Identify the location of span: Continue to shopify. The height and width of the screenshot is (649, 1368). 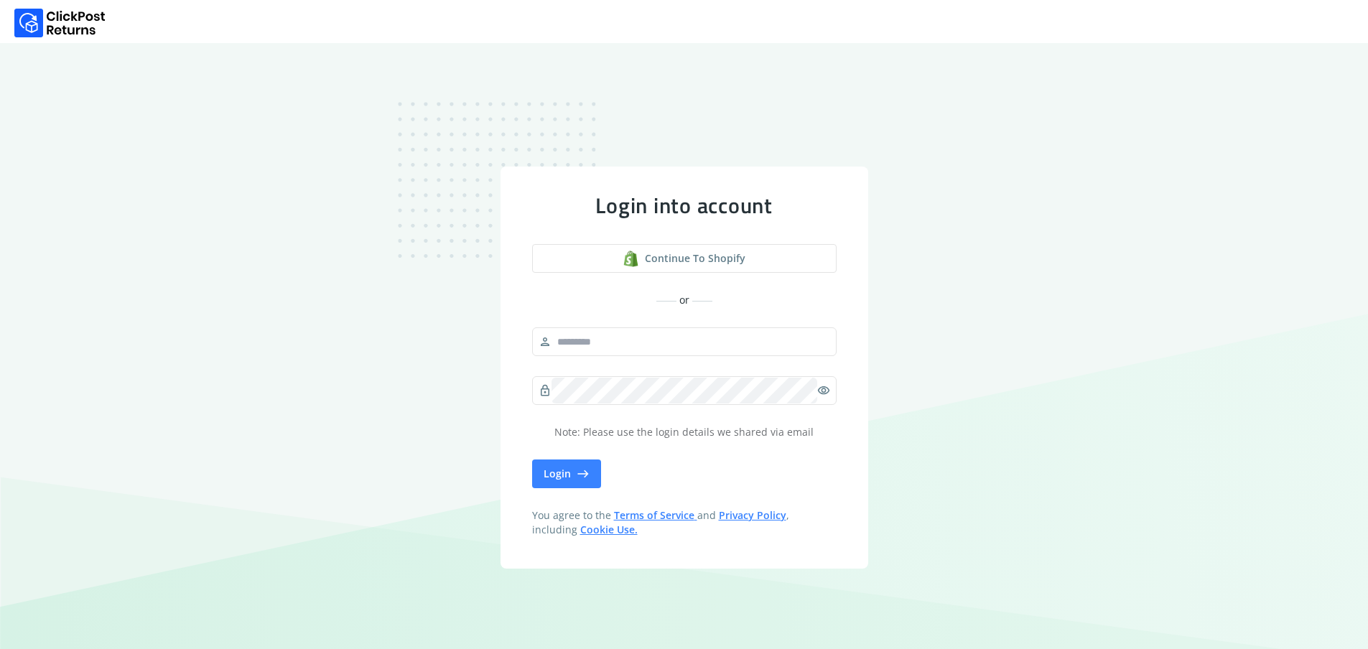
(695, 259).